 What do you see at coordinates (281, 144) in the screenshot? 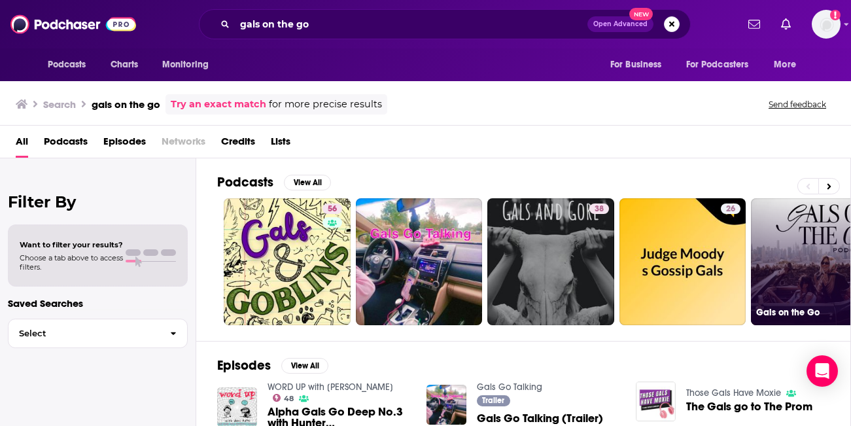
I see `a: Lists` at bounding box center [281, 144].